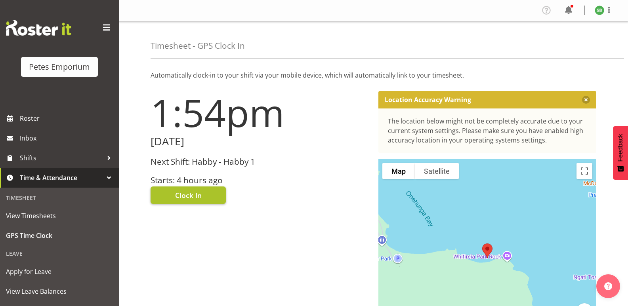 This screenshot has width=628, height=306. What do you see at coordinates (198, 46) in the screenshot?
I see `h4: Timesheet - GPS Clock In` at bounding box center [198, 46].